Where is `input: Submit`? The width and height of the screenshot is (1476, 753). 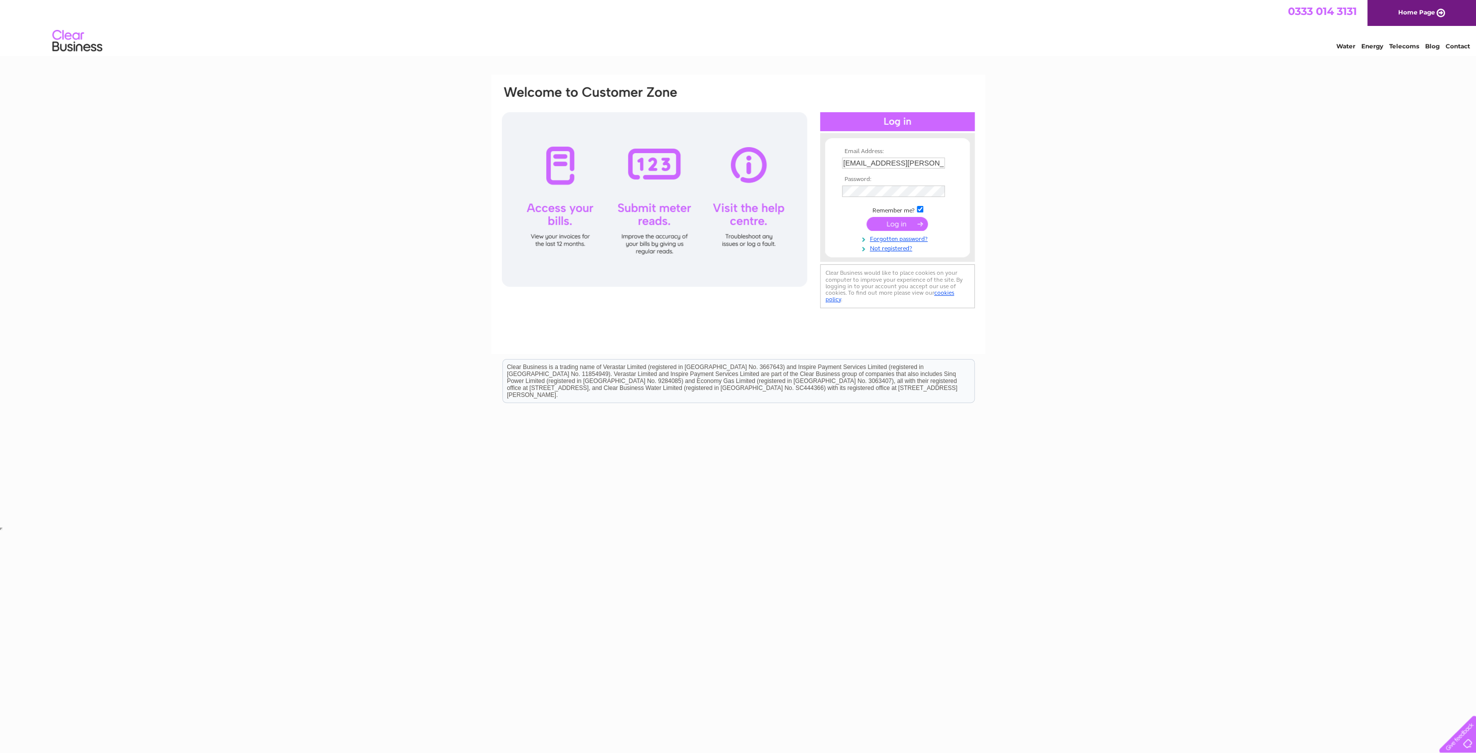
input: Submit is located at coordinates (897, 224).